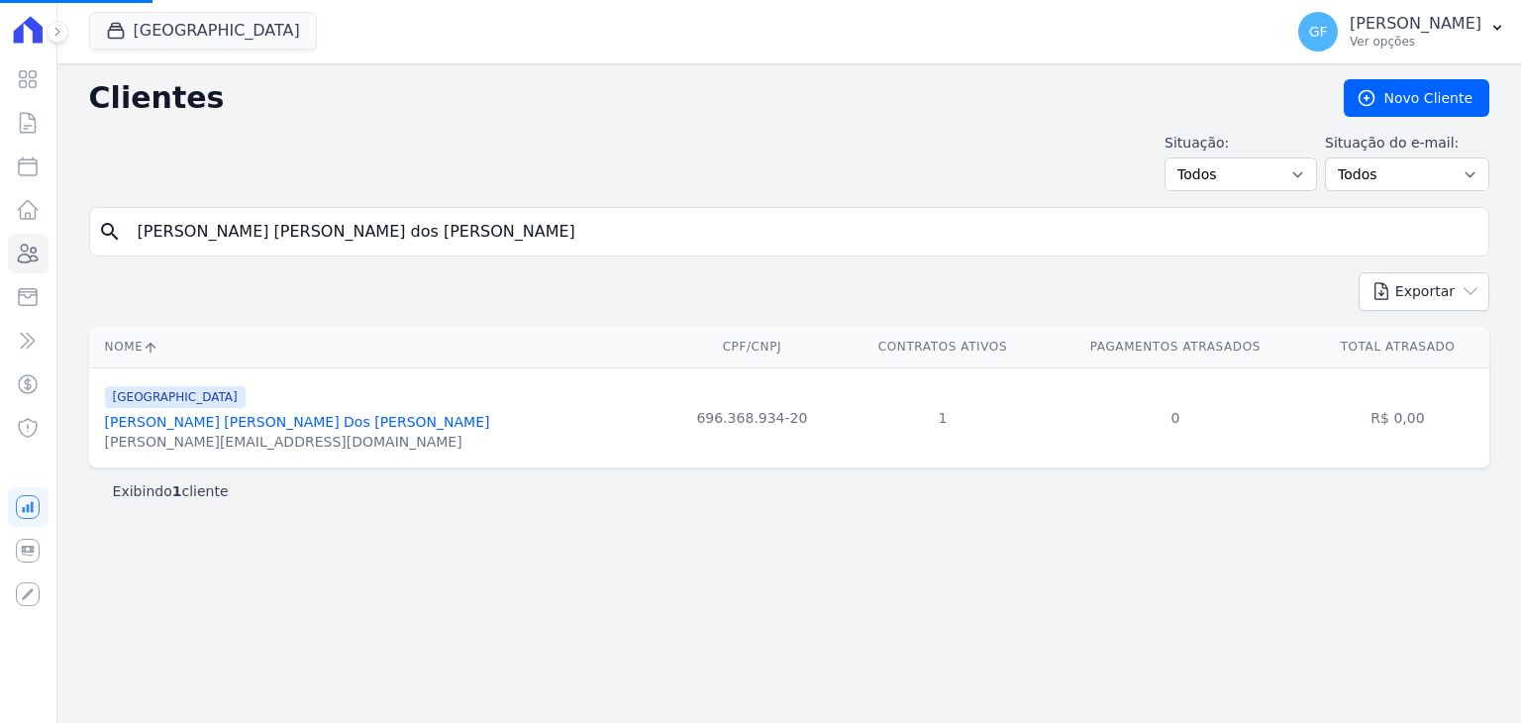  I want to click on th: CPF/CNPJ, so click(753, 347).